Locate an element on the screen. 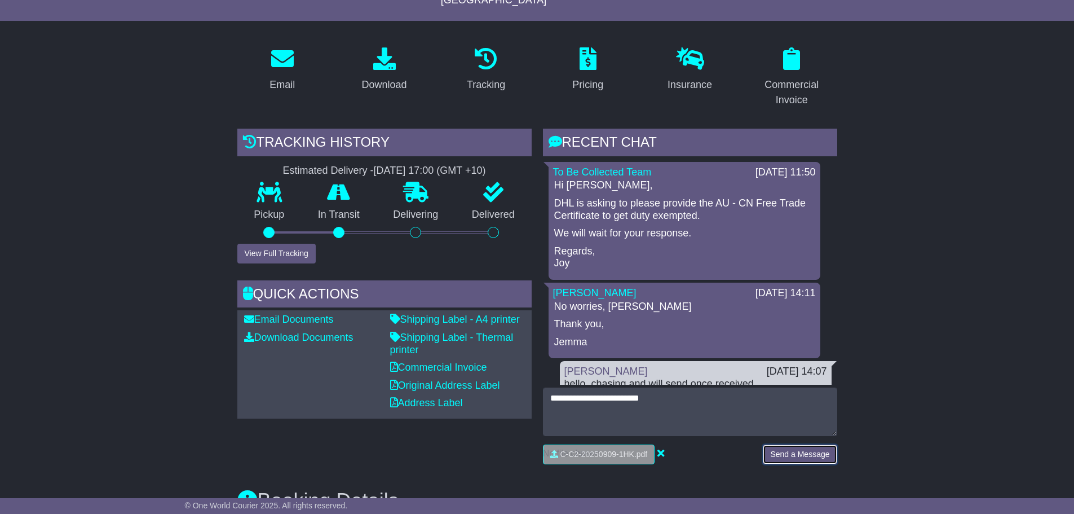 This screenshot has width=1074, height=514. p: Pickup is located at coordinates (270, 215).